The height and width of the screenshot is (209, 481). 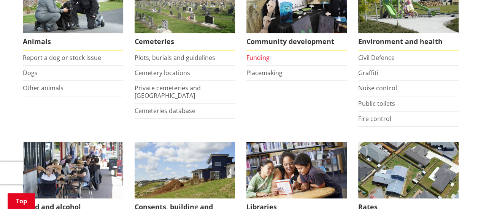 I want to click on a: Report a dog or stock issue, so click(x=62, y=58).